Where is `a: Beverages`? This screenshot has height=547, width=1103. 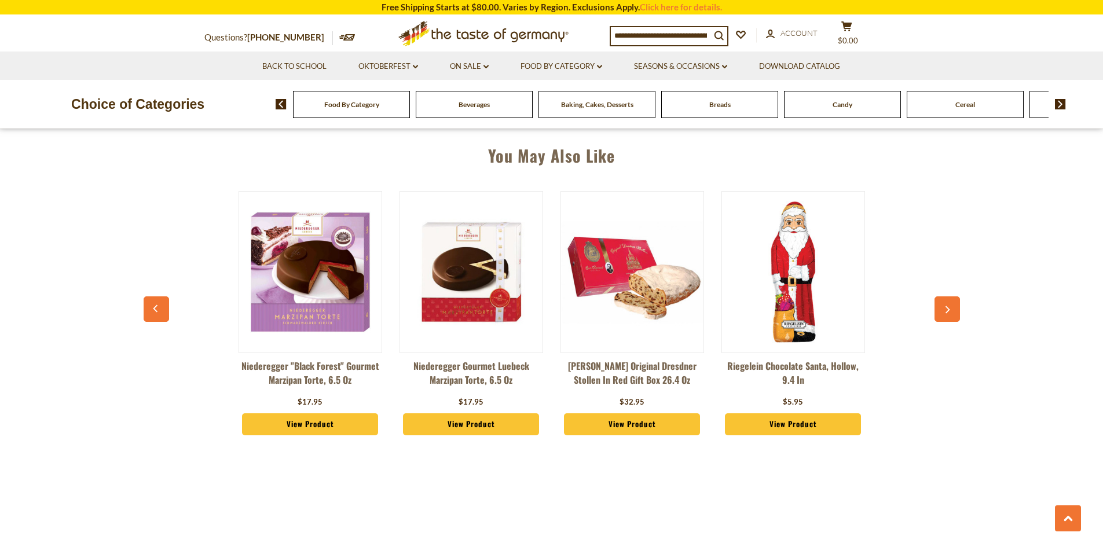
a: Beverages is located at coordinates (474, 104).